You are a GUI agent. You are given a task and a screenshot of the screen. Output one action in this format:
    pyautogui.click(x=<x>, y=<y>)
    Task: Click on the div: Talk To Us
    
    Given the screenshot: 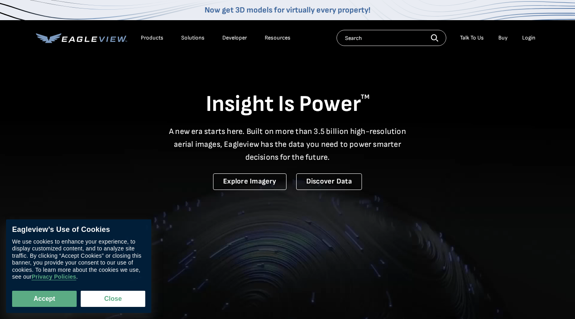 What is the action you would take?
    pyautogui.click(x=472, y=38)
    